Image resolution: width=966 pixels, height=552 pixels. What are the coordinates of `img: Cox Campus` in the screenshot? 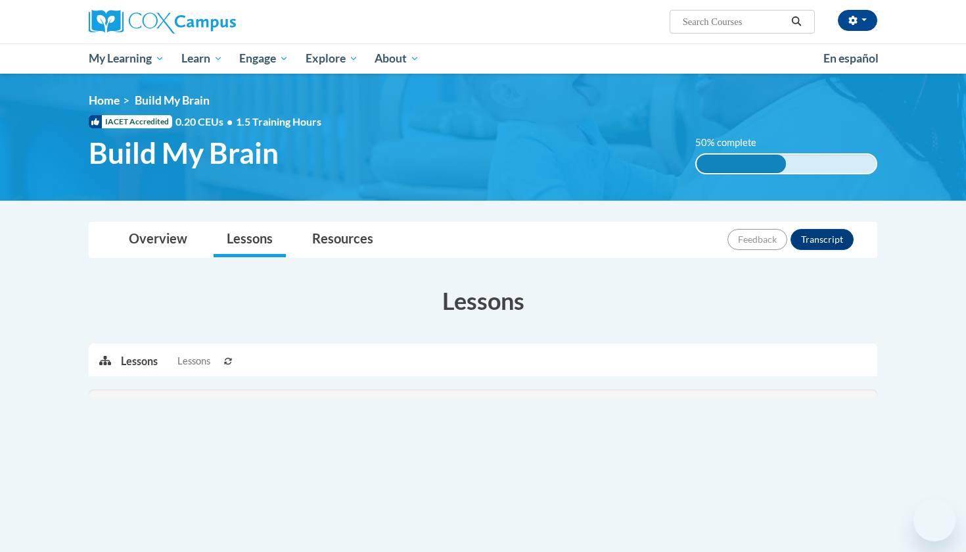 It's located at (162, 22).